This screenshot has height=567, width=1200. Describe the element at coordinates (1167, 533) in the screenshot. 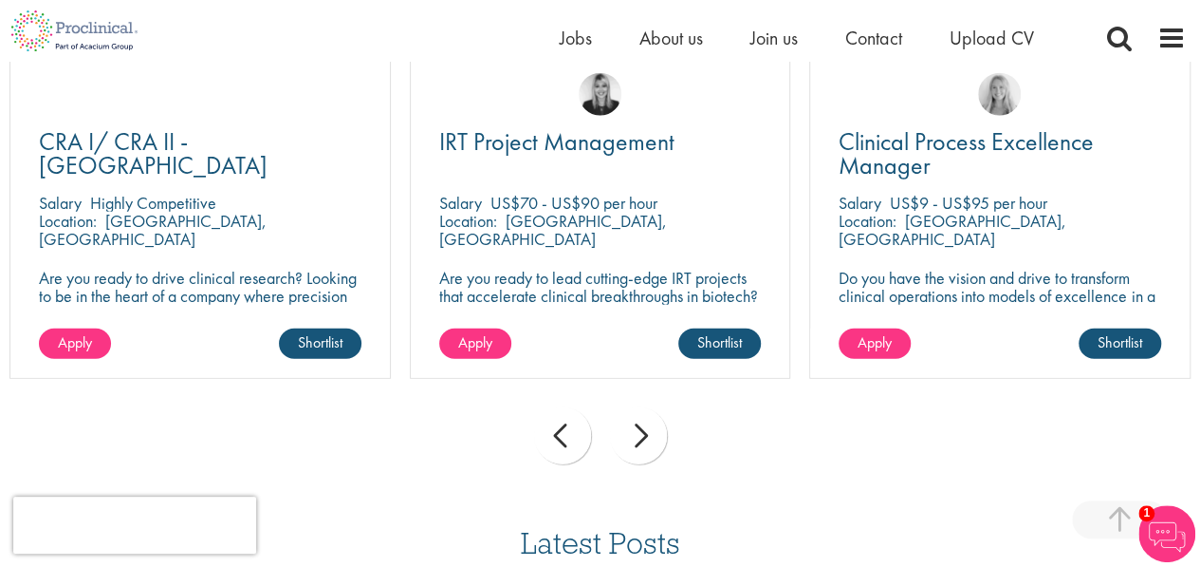

I see `img: Chatbot` at that location.